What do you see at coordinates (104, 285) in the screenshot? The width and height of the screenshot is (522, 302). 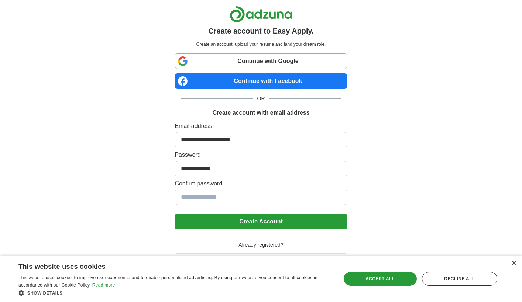 I see `a: Read more, opens a new window` at bounding box center [104, 285].